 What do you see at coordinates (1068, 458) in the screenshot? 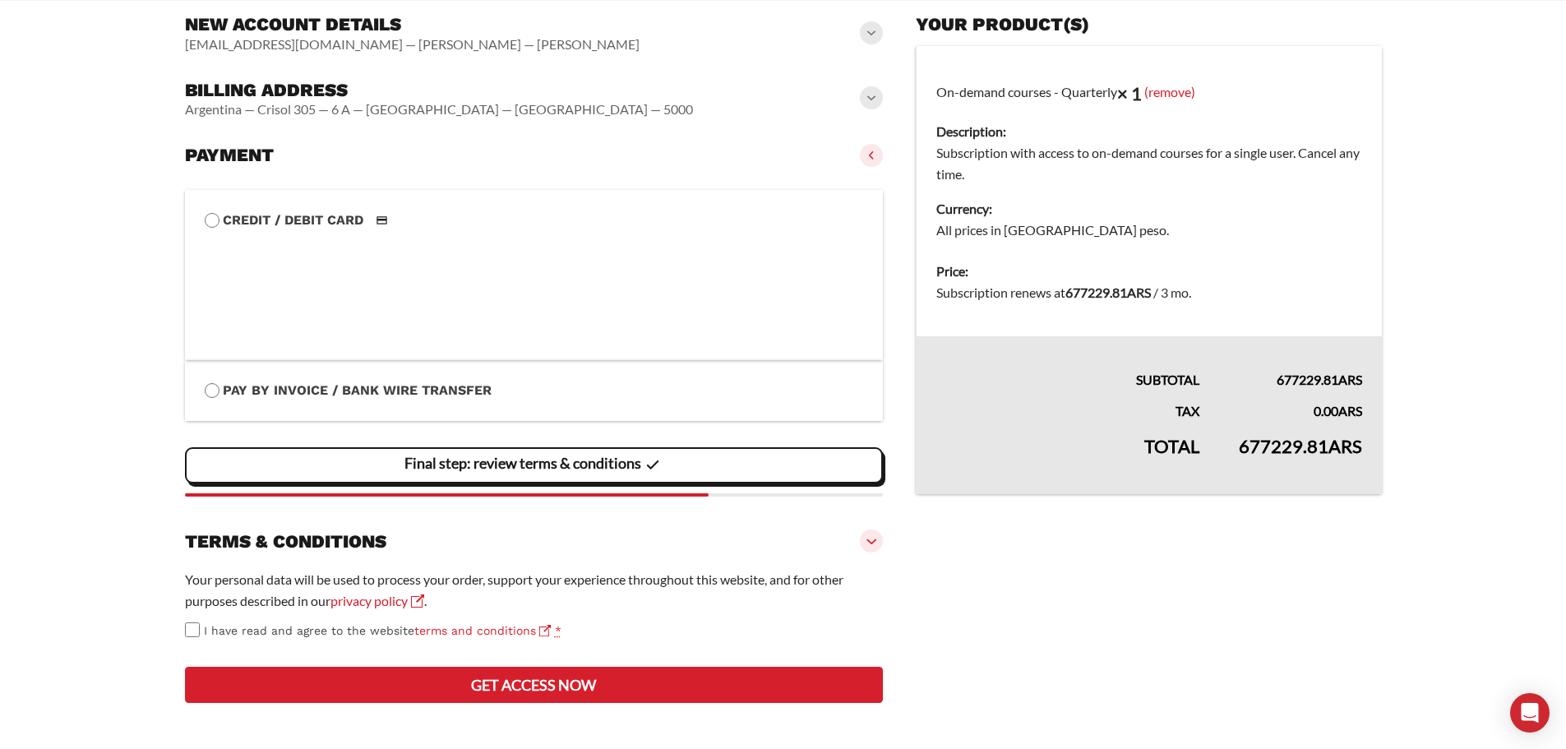
I see `th: Total` at bounding box center [1068, 458].